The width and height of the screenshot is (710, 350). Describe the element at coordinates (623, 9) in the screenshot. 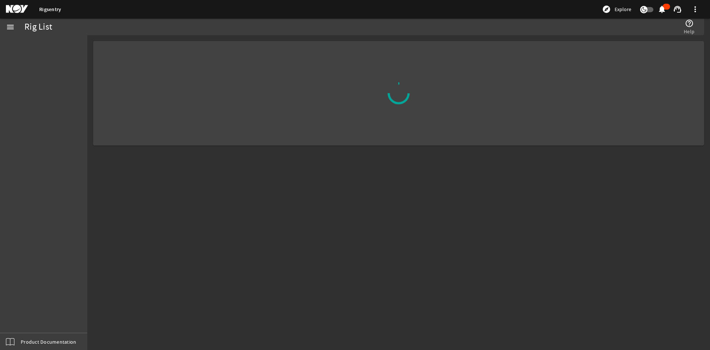

I see `span: Explore` at that location.